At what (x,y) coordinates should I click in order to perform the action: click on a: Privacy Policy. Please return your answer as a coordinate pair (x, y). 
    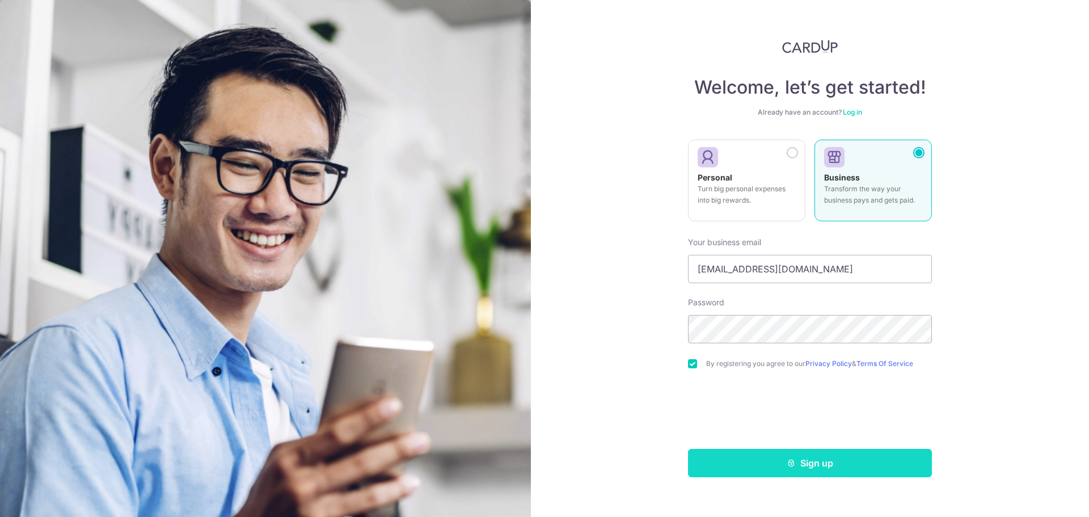
    Looking at the image, I should click on (829, 363).